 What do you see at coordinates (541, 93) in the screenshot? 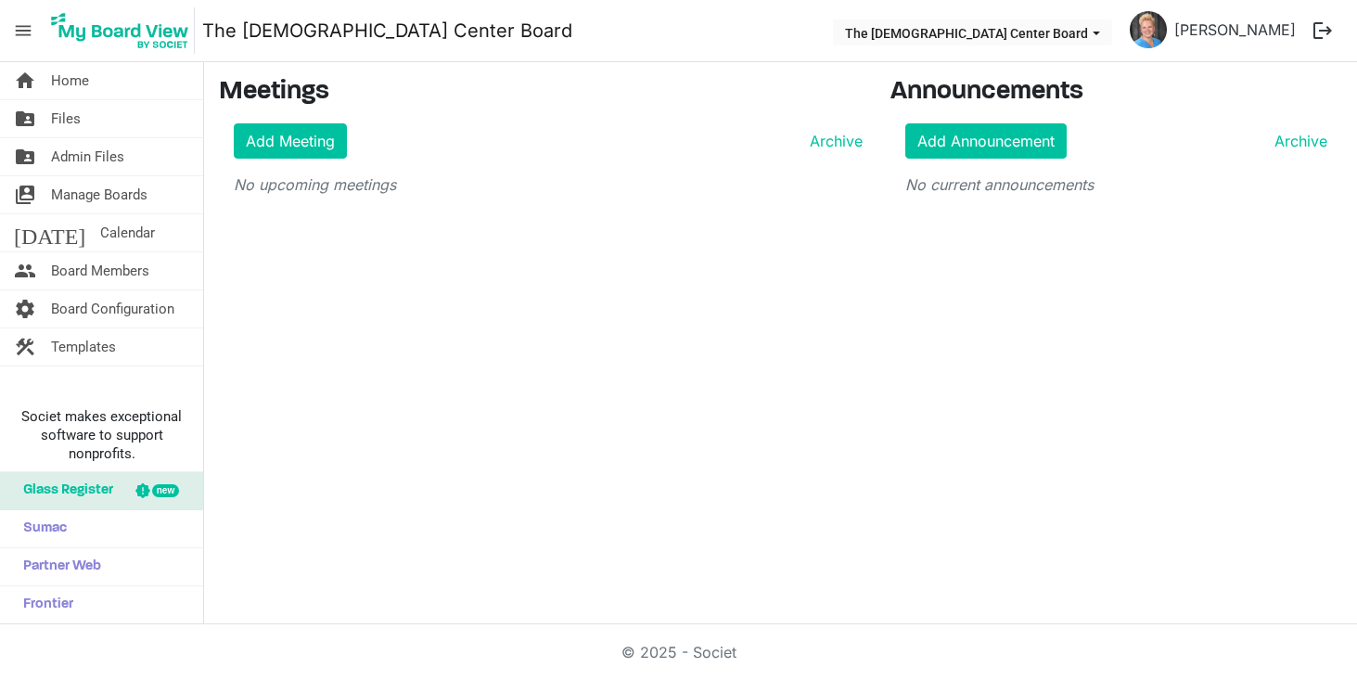
I see `h3: Meetings` at bounding box center [541, 93].